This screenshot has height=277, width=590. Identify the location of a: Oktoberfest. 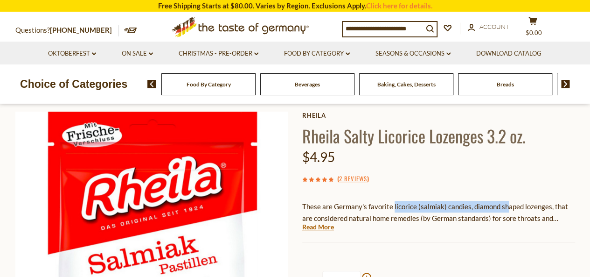
(72, 54).